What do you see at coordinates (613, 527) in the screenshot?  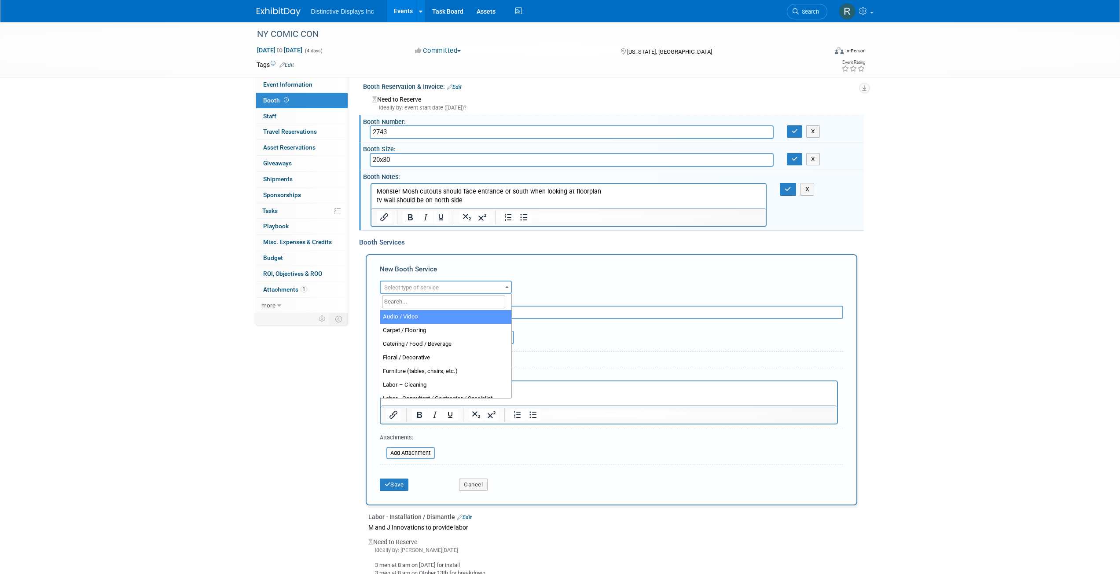 I see `div: M and J Innovations to provide labor` at bounding box center [613, 527].